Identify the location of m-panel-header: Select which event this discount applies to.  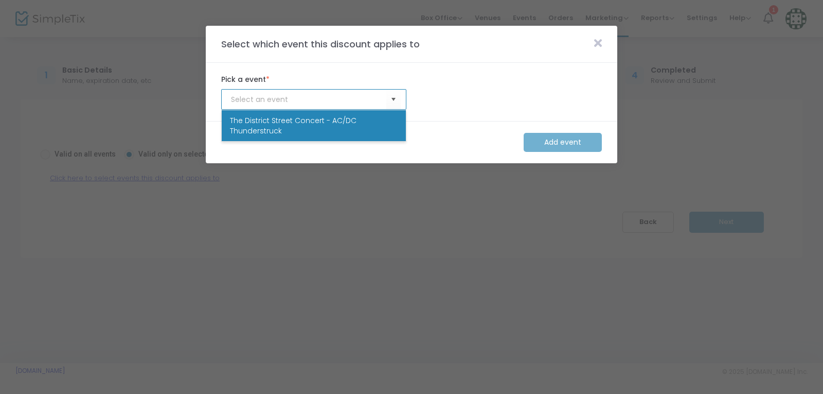
(412, 44).